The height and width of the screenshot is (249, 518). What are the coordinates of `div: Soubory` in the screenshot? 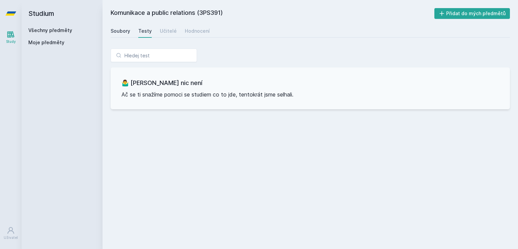 It's located at (120, 31).